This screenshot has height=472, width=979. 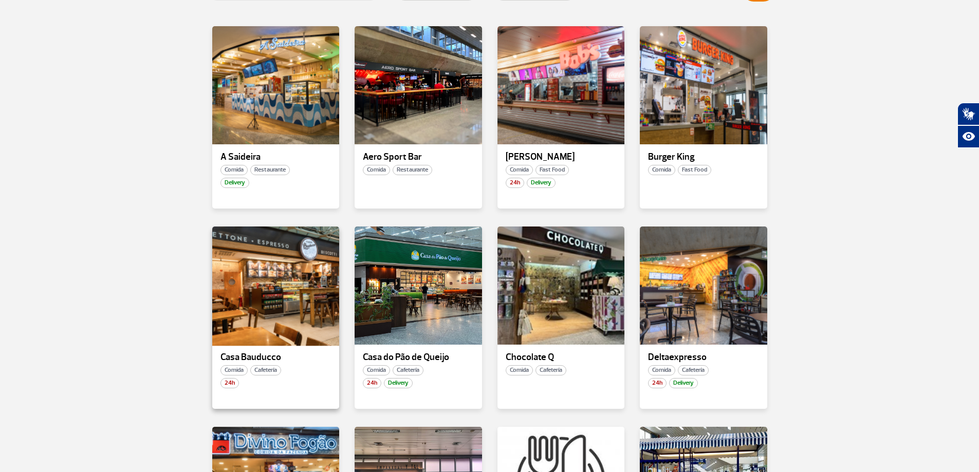 What do you see at coordinates (419, 358) in the screenshot?
I see `p: Casa do Pão de Queijo` at bounding box center [419, 358].